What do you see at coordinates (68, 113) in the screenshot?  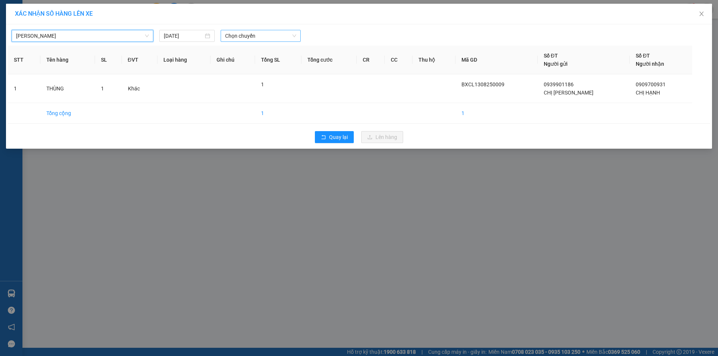 I see `td: Tổng cộng` at bounding box center [68, 113].